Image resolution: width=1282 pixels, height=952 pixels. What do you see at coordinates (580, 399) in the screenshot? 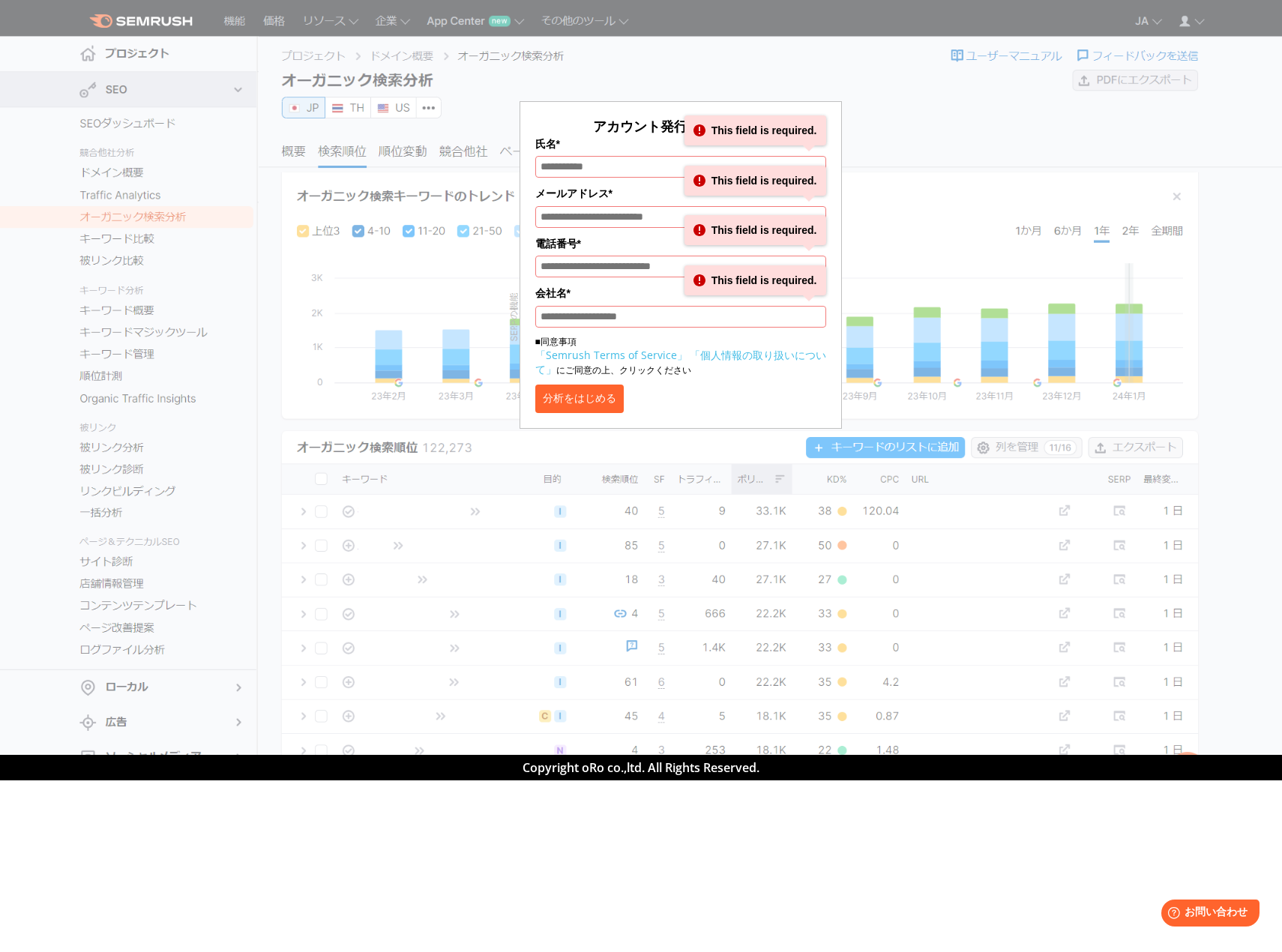
I see `button: 分析をはじめる` at bounding box center [580, 399].